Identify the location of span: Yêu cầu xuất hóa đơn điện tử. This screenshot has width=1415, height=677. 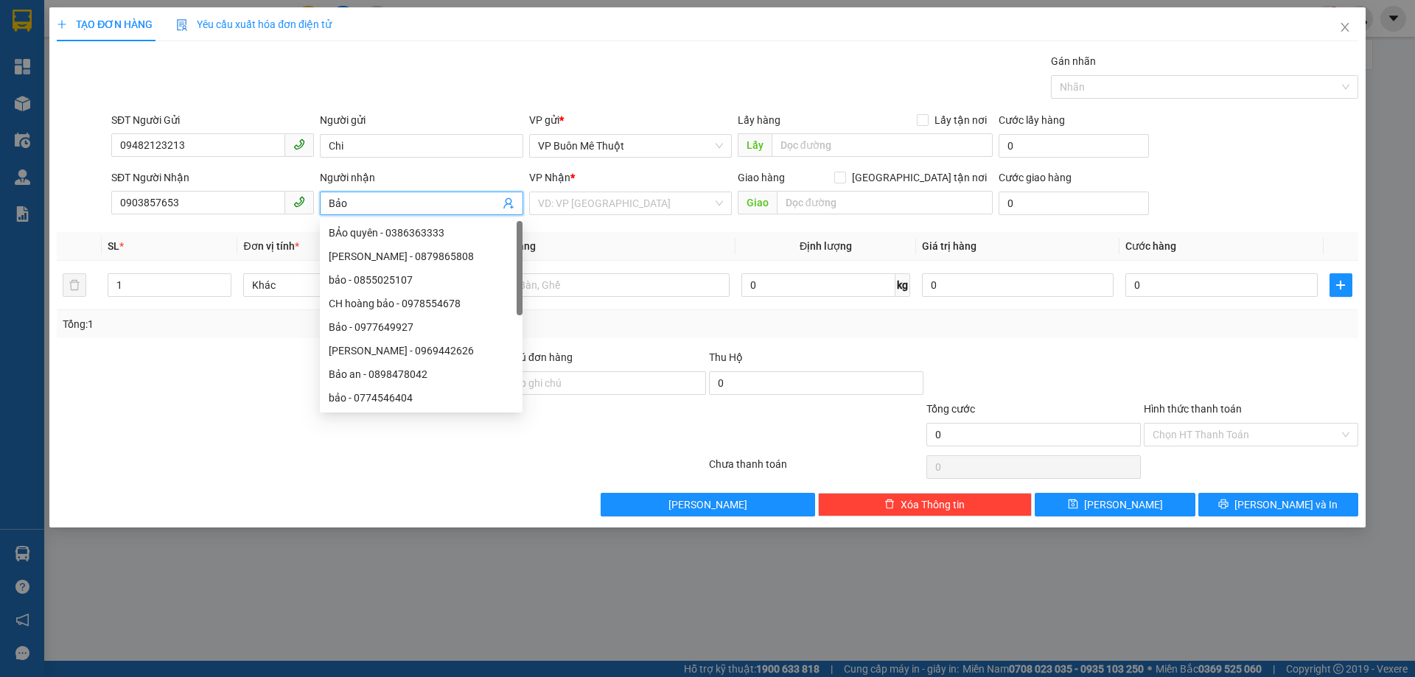
(254, 24).